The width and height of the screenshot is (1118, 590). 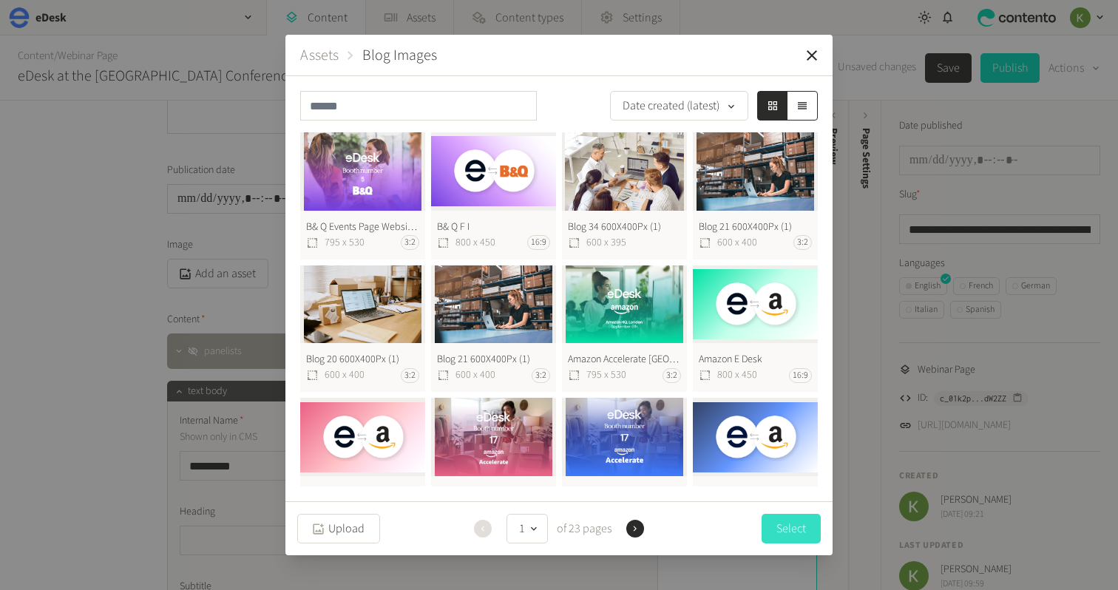 I want to click on span: of 23 pages, so click(x=583, y=529).